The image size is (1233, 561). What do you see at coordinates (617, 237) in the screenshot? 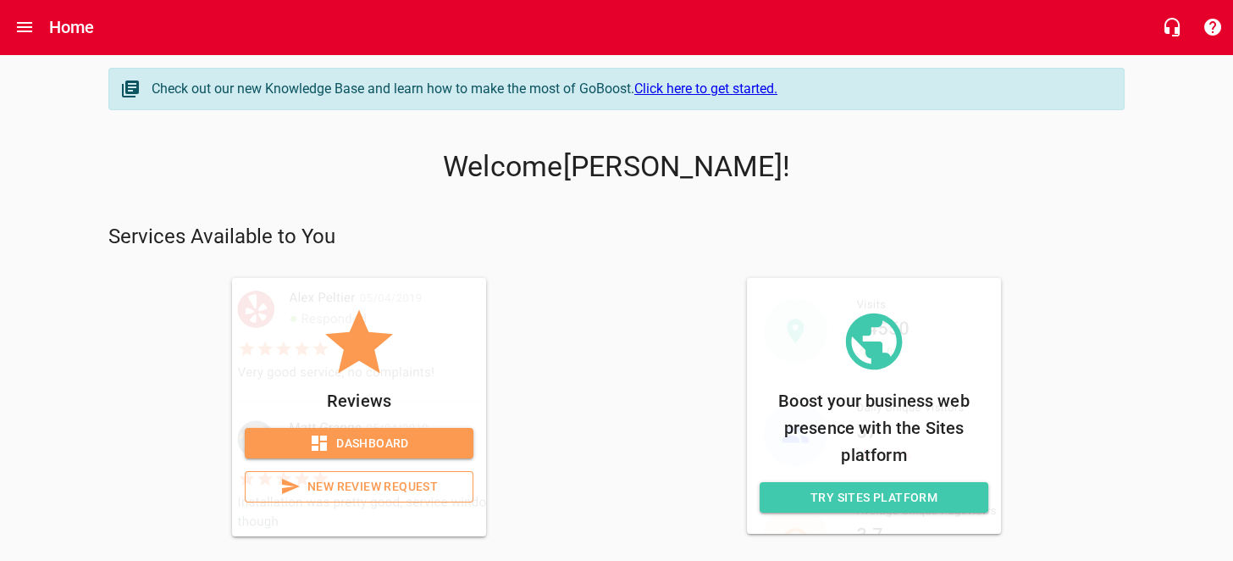
I see `p: Services Available to You` at bounding box center [617, 237].